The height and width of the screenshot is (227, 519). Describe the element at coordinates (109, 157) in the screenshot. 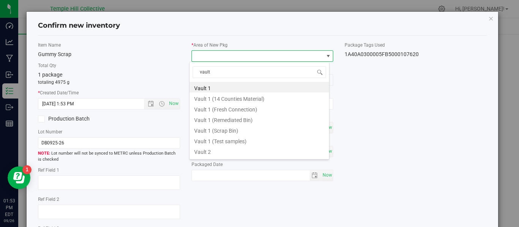

I see `span: Lot number will not be synced to METRC unless Production Batch is checked` at that location.